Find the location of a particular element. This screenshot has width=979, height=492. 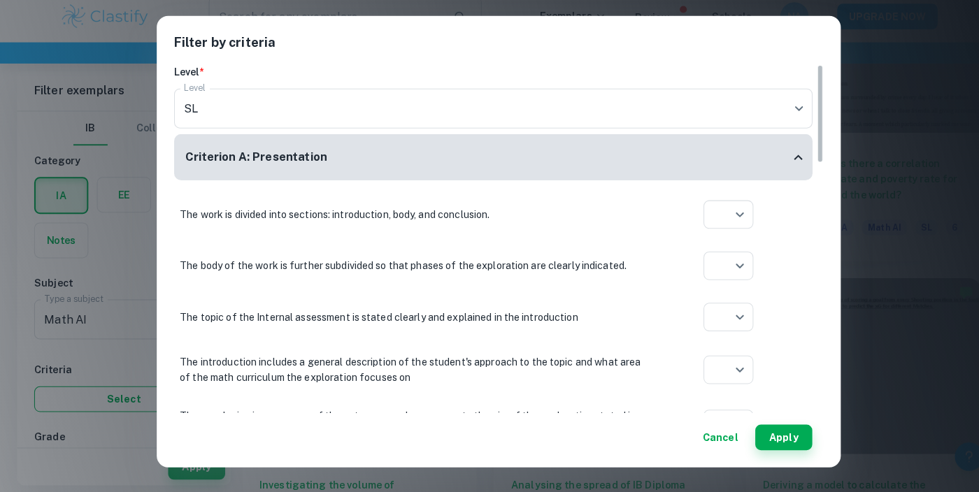

p: The introduction includes a general description of the student's approach to the topic and what a... is located at coordinates (407, 372).